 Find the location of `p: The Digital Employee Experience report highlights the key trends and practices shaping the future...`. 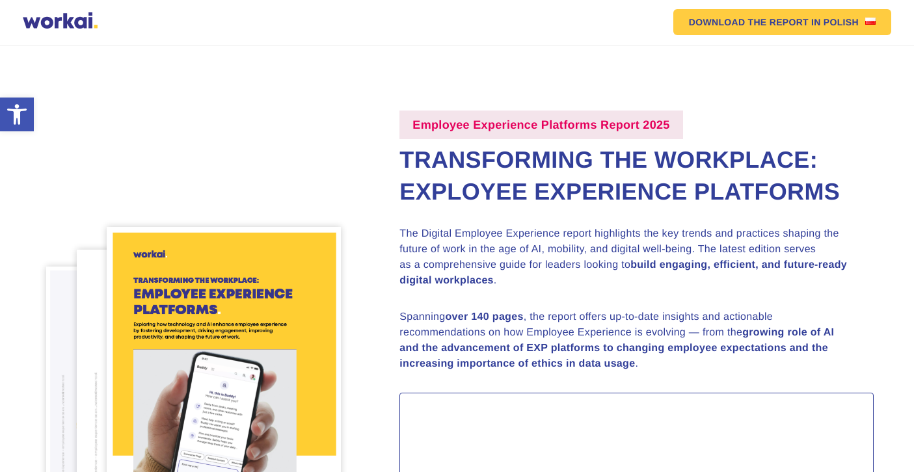

p: The Digital Employee Experience report highlights the key trends and practices shaping the future... is located at coordinates (627, 258).